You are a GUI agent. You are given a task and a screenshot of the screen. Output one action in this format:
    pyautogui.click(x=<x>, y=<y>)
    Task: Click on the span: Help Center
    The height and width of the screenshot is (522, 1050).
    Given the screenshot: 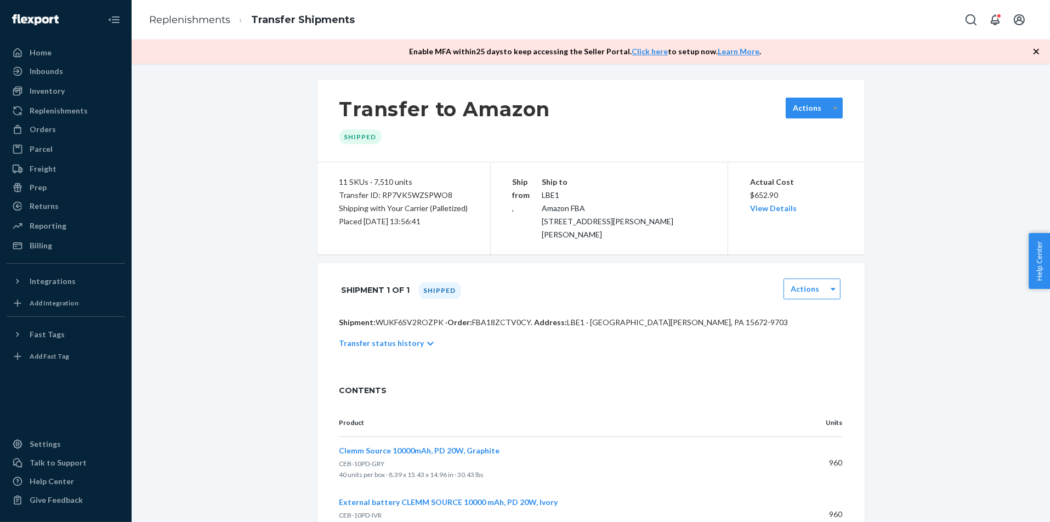 What is the action you would take?
    pyautogui.click(x=1039, y=261)
    